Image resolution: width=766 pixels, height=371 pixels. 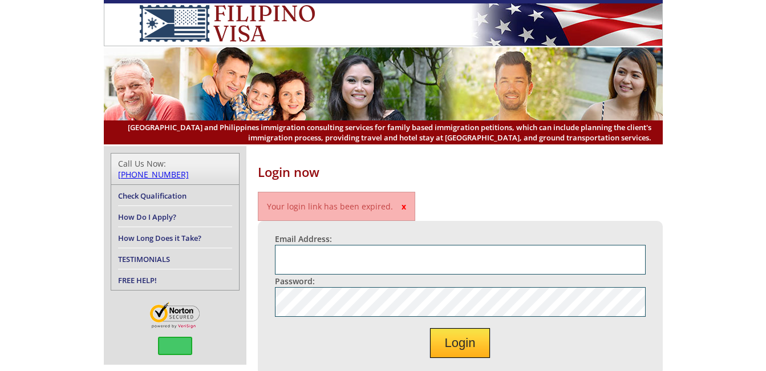 I want to click on p: Your login link has been expired., so click(x=336, y=206).